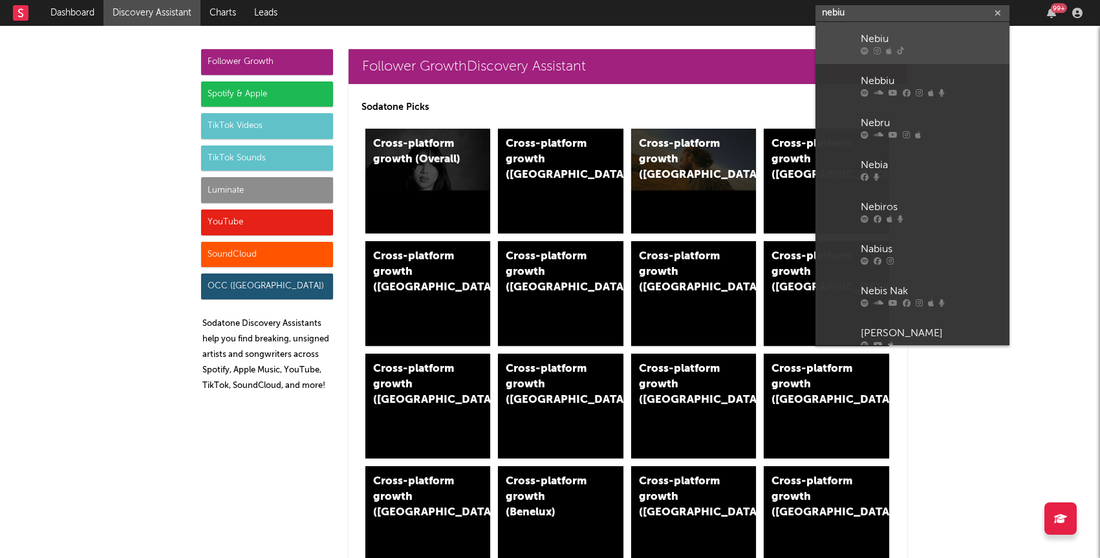  Describe the element at coordinates (267, 223) in the screenshot. I see `div: YouTube` at that location.